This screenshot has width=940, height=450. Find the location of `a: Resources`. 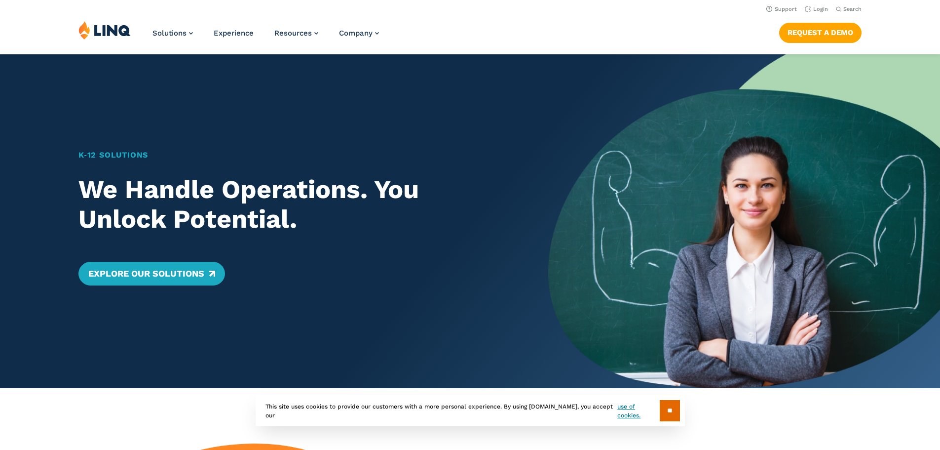

a: Resources is located at coordinates (296, 33).